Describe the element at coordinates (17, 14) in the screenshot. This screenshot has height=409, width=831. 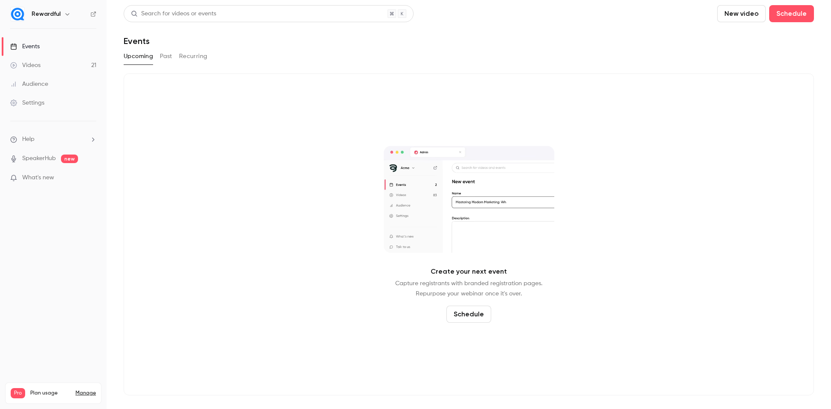
I see `img: Rewardful` at that location.